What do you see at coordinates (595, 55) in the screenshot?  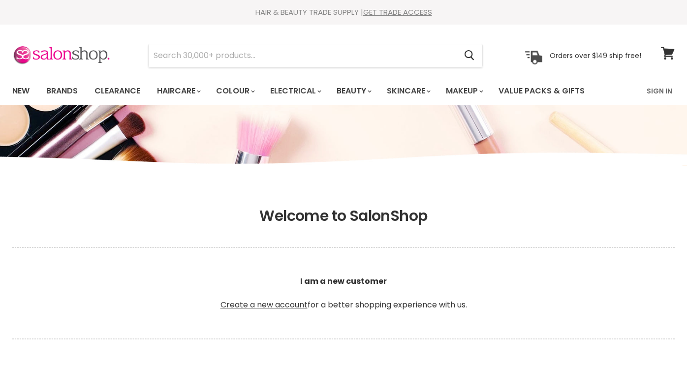 I see `p: Orders over $149 ship free!` at bounding box center [595, 55].